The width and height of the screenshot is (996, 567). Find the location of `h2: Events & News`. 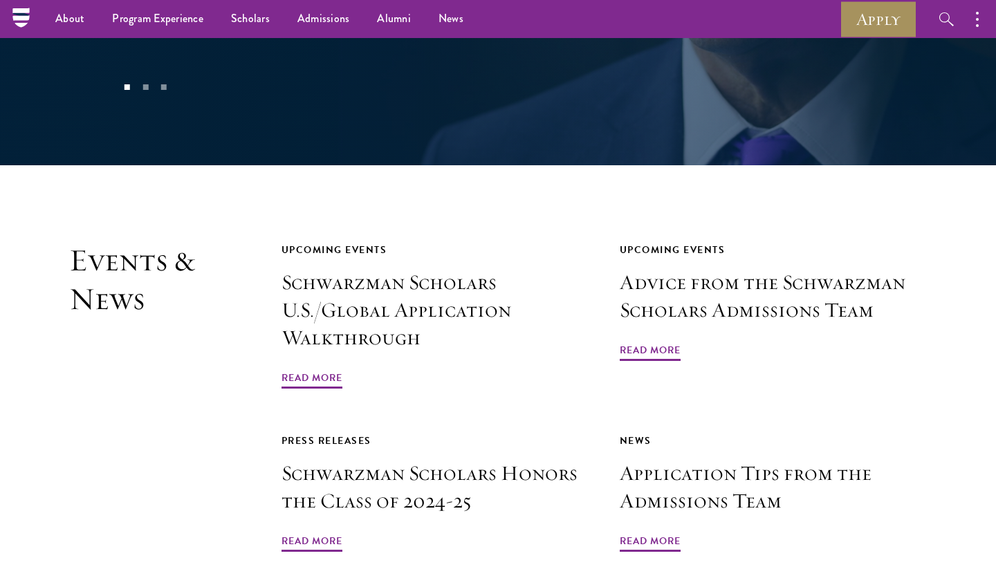

h2: Events & News is located at coordinates (140, 398).